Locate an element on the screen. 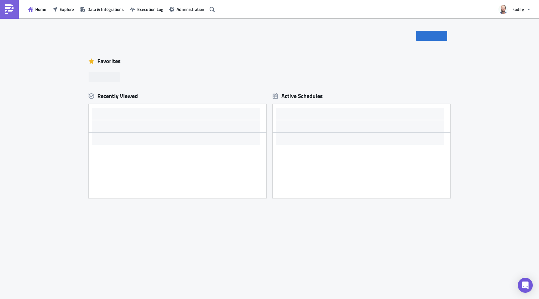 The height and width of the screenshot is (299, 539). div: Open Intercom Messenger is located at coordinates (525, 285).